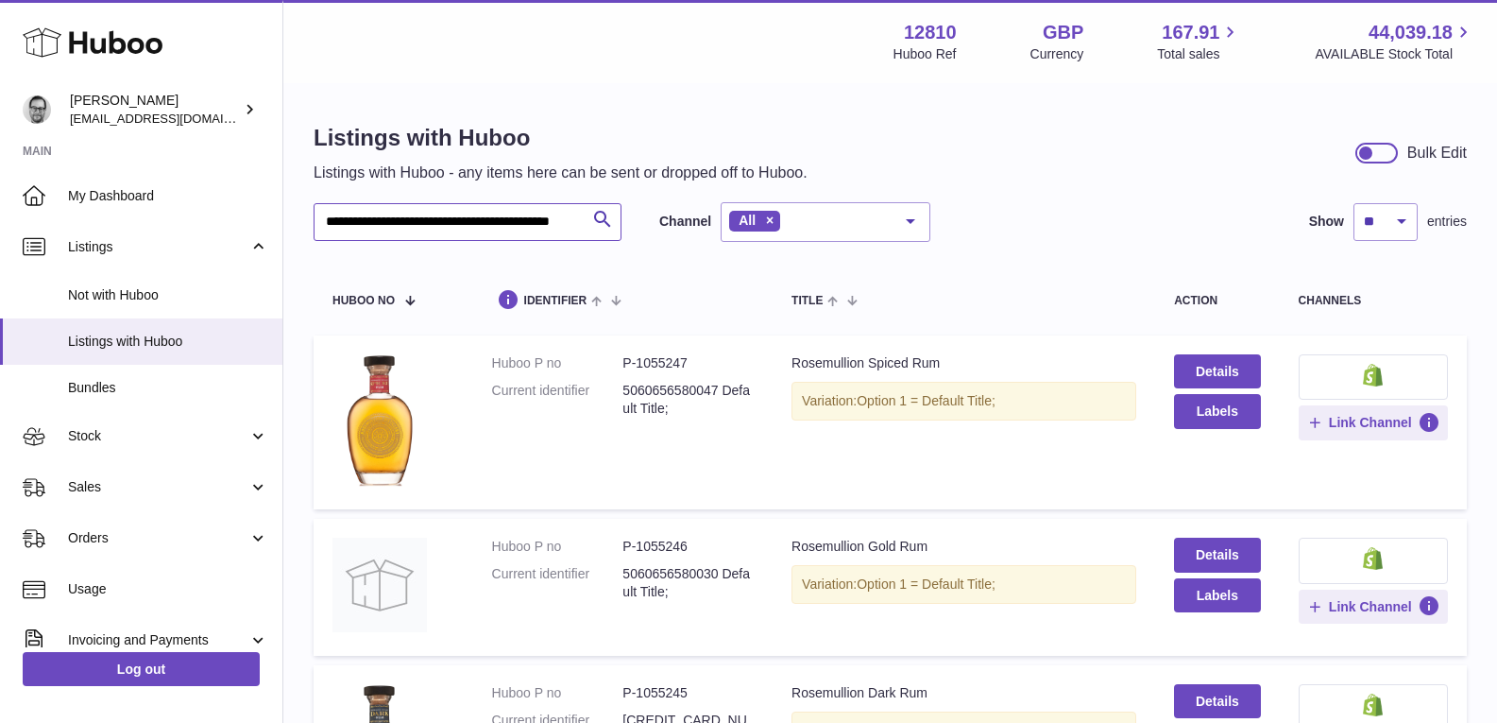 The width and height of the screenshot is (1497, 723). Describe the element at coordinates (688, 693) in the screenshot. I see `dd: P-1055245` at that location.